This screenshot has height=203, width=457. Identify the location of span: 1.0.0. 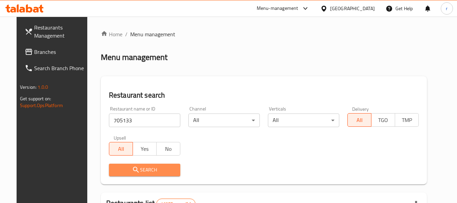
(43, 87).